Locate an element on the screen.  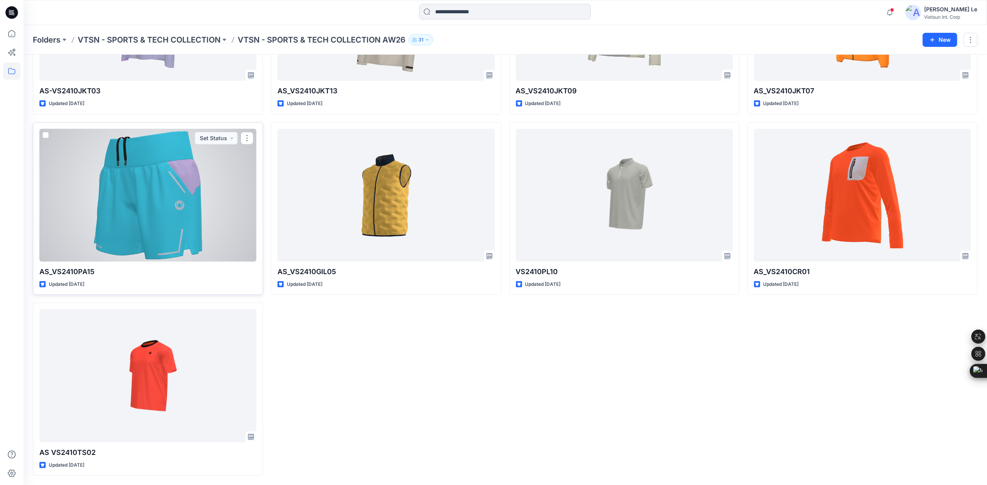
p: 31 is located at coordinates (421, 40).